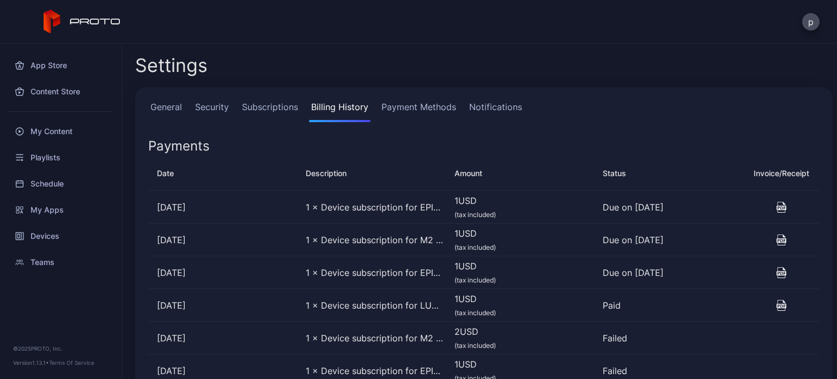  I want to click on div: Status, so click(673, 173).